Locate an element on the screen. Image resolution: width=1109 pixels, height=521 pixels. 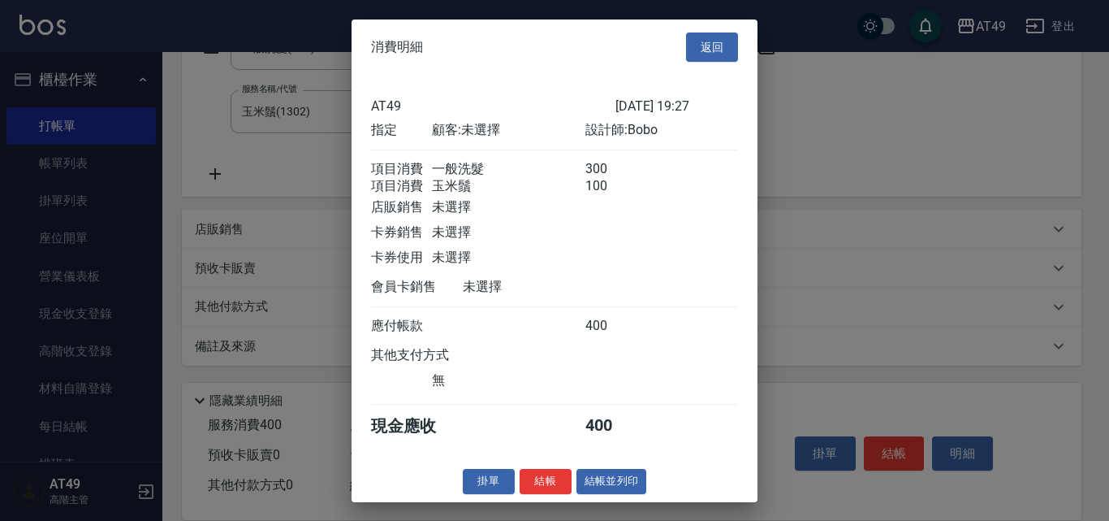
div: 玉米鬚 is located at coordinates (508, 186).